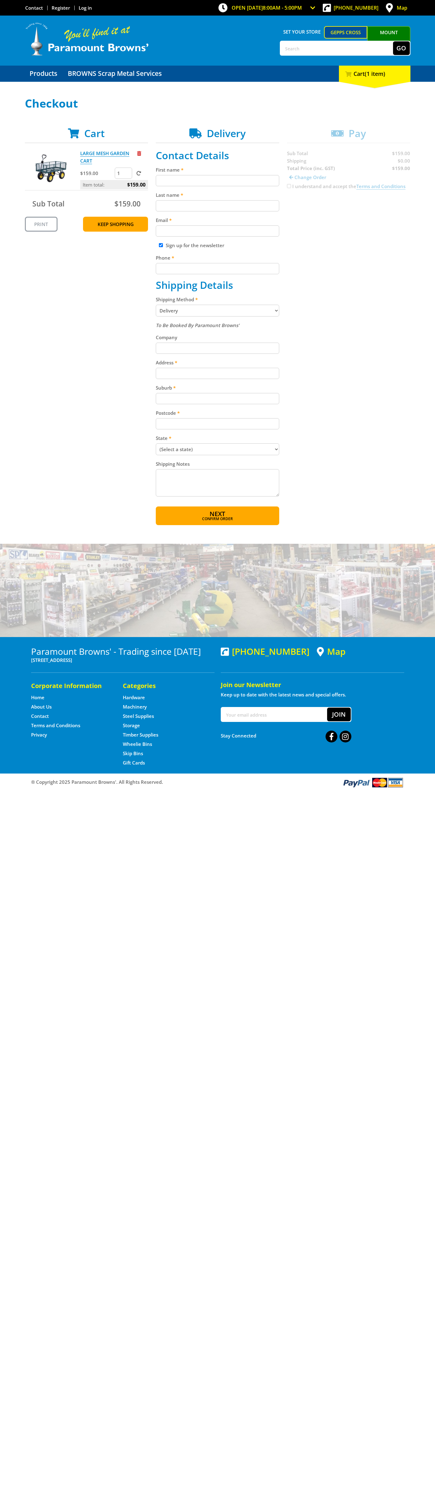  What do you see at coordinates (217, 155) in the screenshot?
I see `h2: Contact Details` at bounding box center [217, 155].